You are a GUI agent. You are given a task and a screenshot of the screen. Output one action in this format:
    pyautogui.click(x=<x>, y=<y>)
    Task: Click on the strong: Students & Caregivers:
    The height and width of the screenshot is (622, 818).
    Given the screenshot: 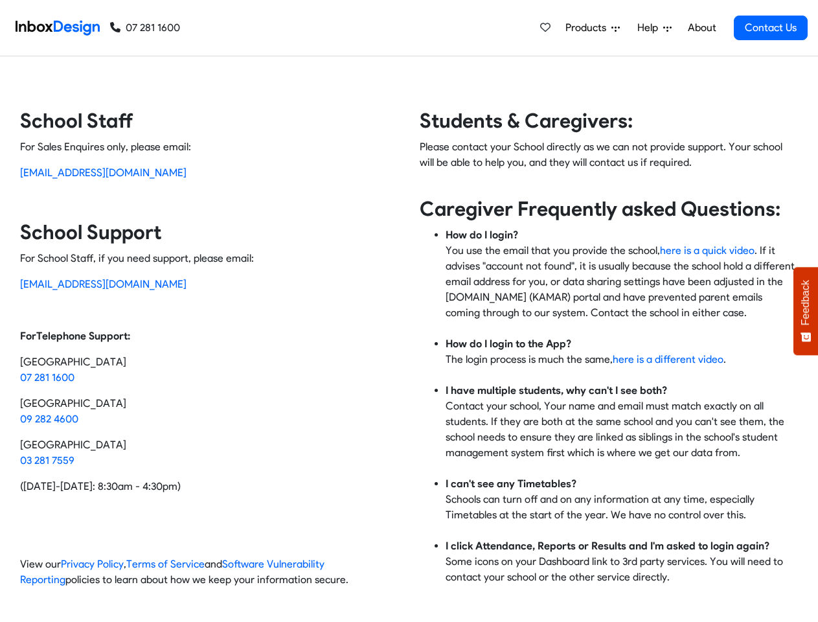 What is the action you would take?
    pyautogui.click(x=526, y=120)
    